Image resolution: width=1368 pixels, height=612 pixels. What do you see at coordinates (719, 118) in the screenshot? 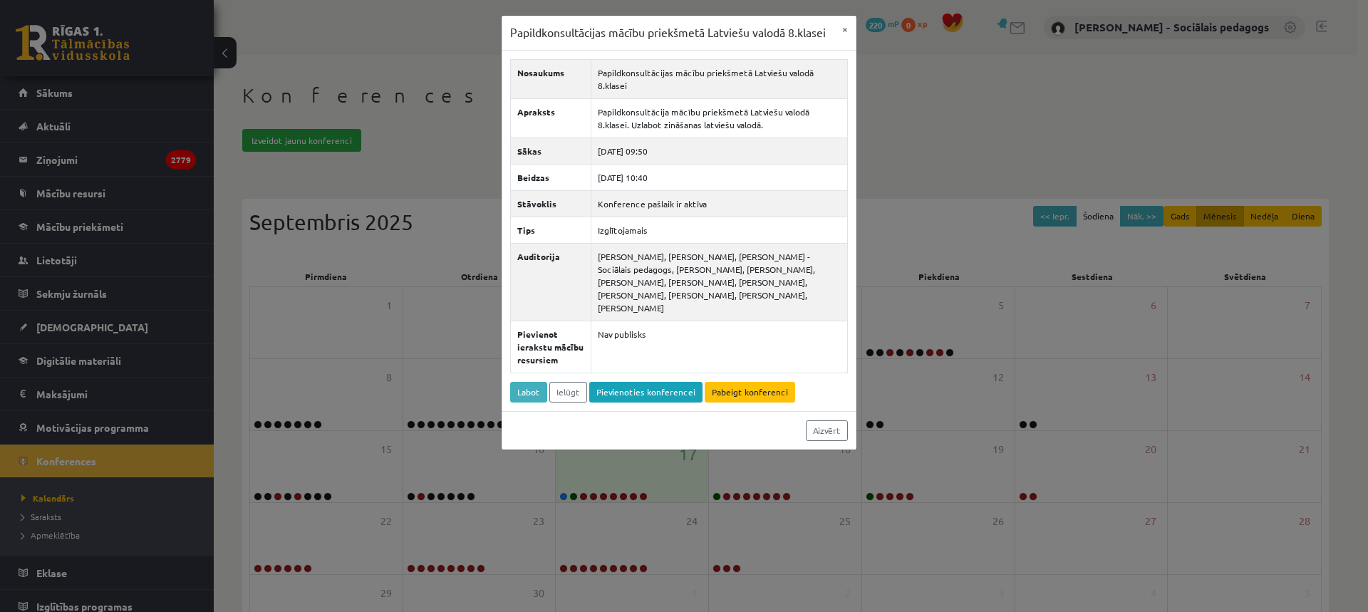
I see `td: Papildkonsultācija mācību priekšmetā Latviešu valodā 8.klasei. Uzlabot zināšanas latviešu valodā.` at bounding box center [719, 118].